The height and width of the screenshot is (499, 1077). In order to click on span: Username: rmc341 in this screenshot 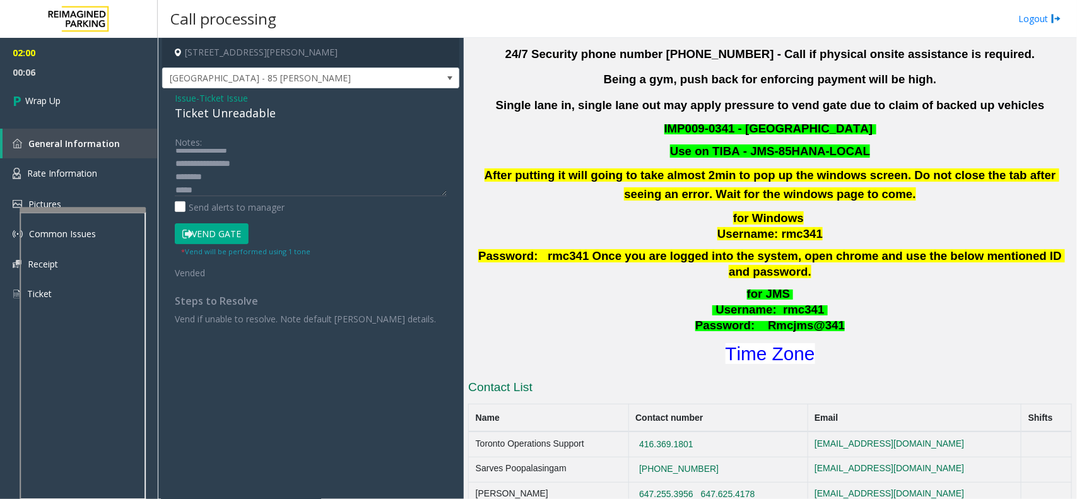, I will do `click(770, 233)`.